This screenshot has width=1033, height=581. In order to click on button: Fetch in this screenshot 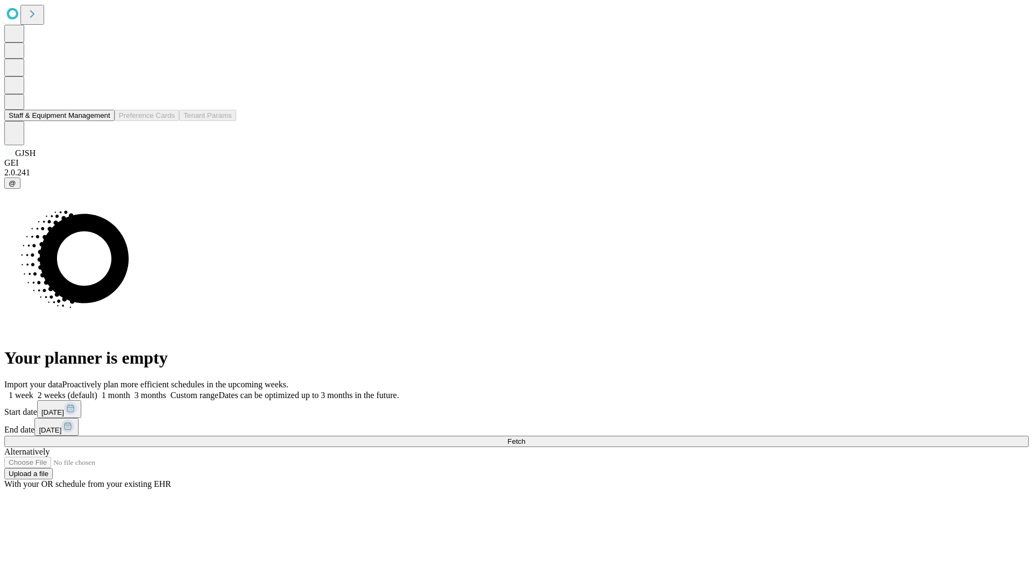, I will do `click(516, 441)`.